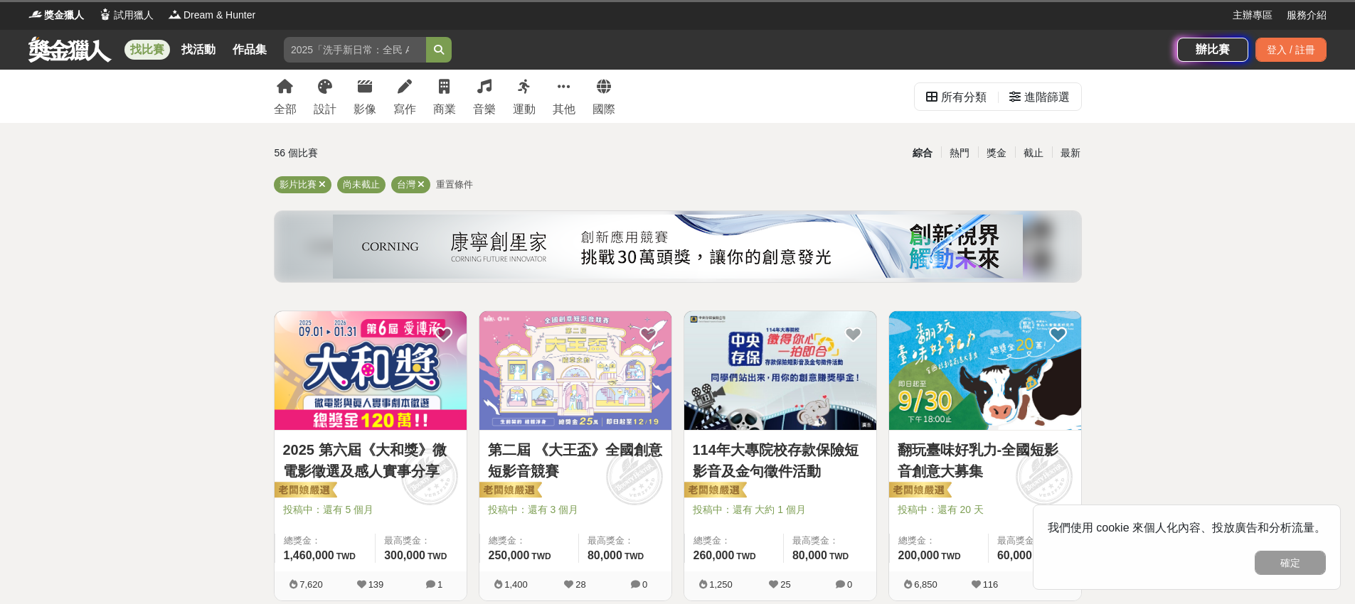 Image resolution: width=1355 pixels, height=604 pixels. Describe the element at coordinates (355, 50) in the screenshot. I see `input: 2025「洗手新日常：全民 ALL IN」洗手歌全台徵選` at that location.